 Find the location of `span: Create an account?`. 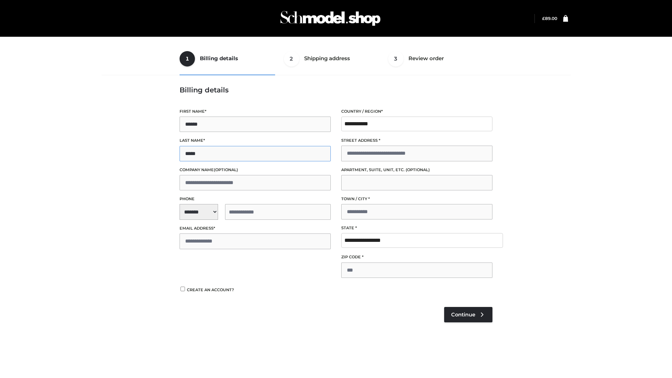

span: Create an account? is located at coordinates (210, 290).